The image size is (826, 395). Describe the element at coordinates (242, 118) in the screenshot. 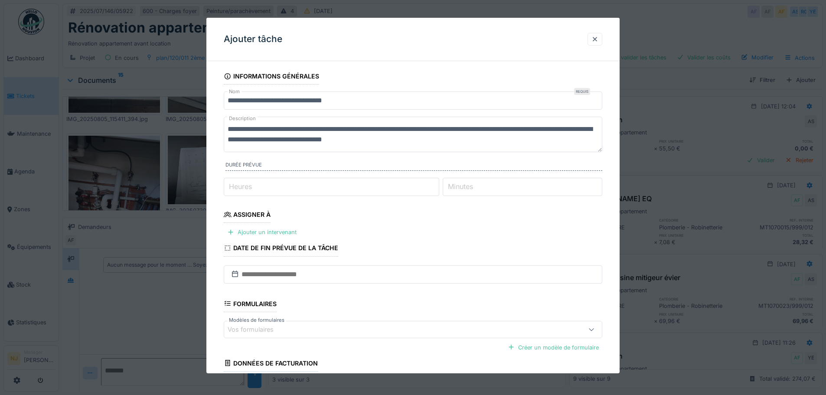

I see `label: Description` at that location.